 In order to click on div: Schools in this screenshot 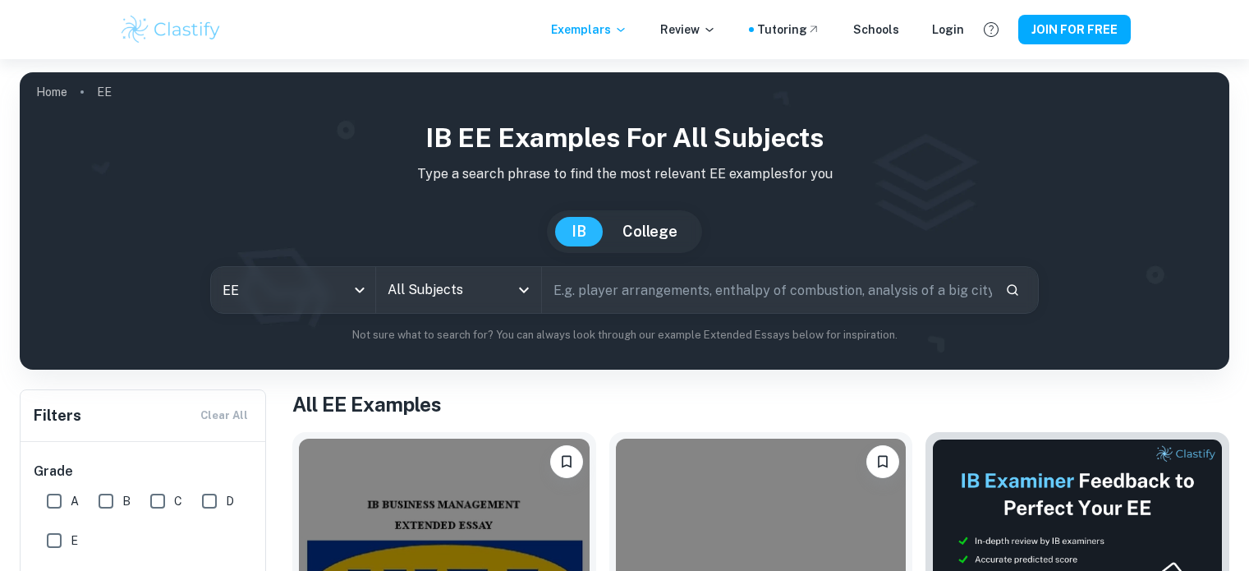, I will do `click(876, 30)`.